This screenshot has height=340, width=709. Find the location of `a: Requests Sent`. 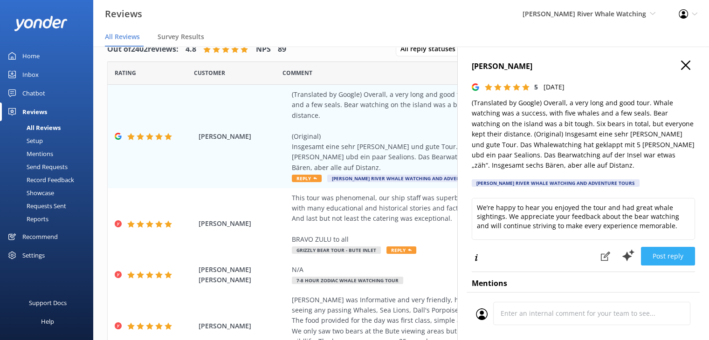

a: Requests Sent is located at coordinates (49, 206).